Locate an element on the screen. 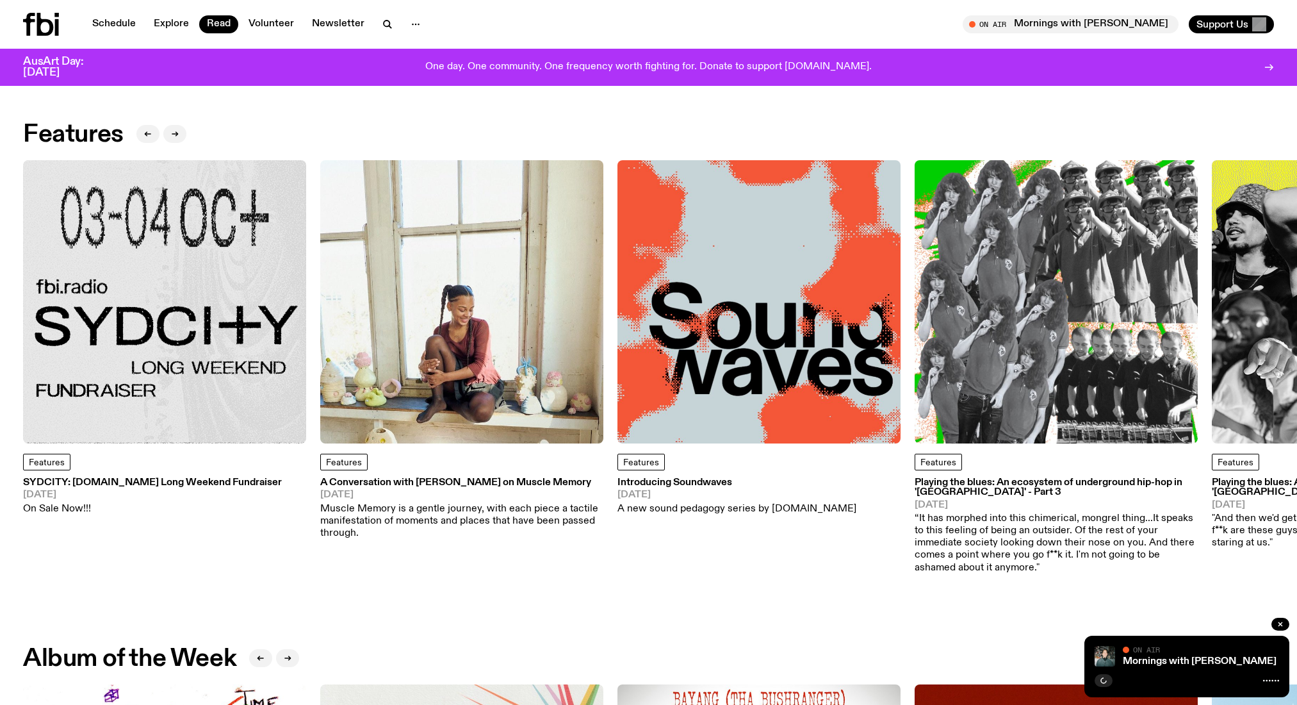 The height and width of the screenshot is (705, 1297). p: On Sale Now!!! is located at coordinates (152, 509).